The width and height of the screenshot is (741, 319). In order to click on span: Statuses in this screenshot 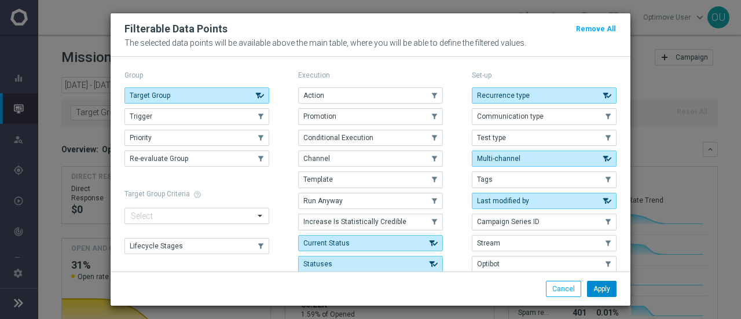, I will do `click(318, 264)`.